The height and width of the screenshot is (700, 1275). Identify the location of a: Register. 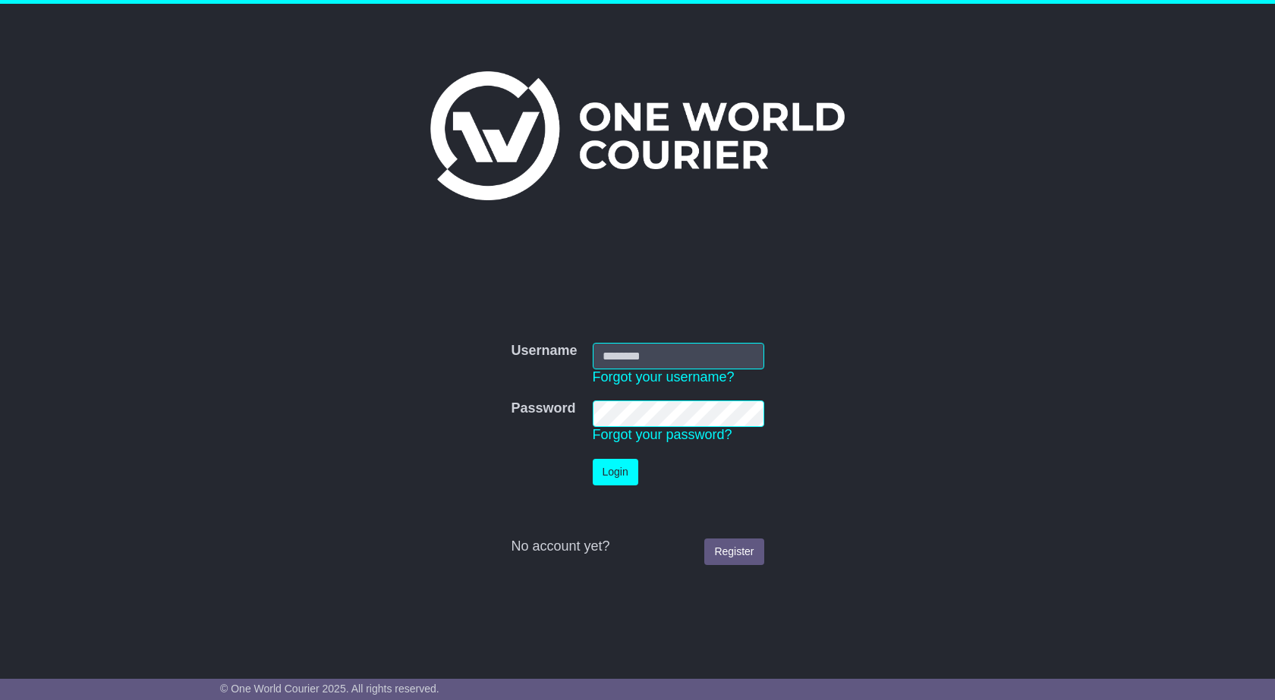
(734, 552).